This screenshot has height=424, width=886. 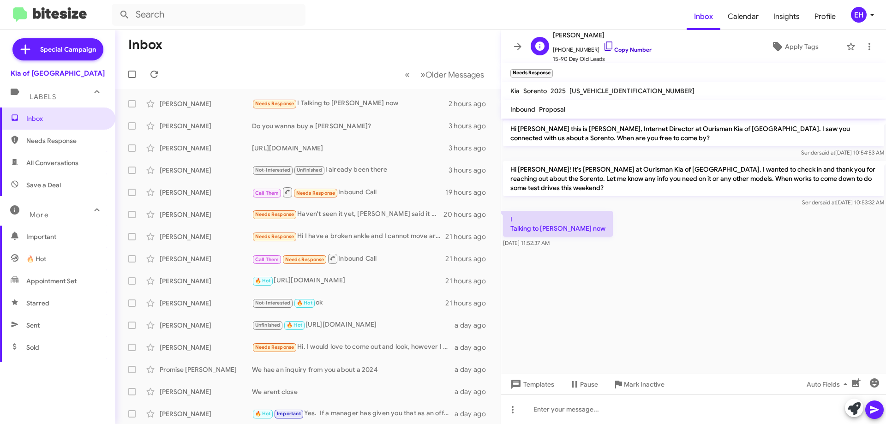 I want to click on span: More, so click(x=39, y=215).